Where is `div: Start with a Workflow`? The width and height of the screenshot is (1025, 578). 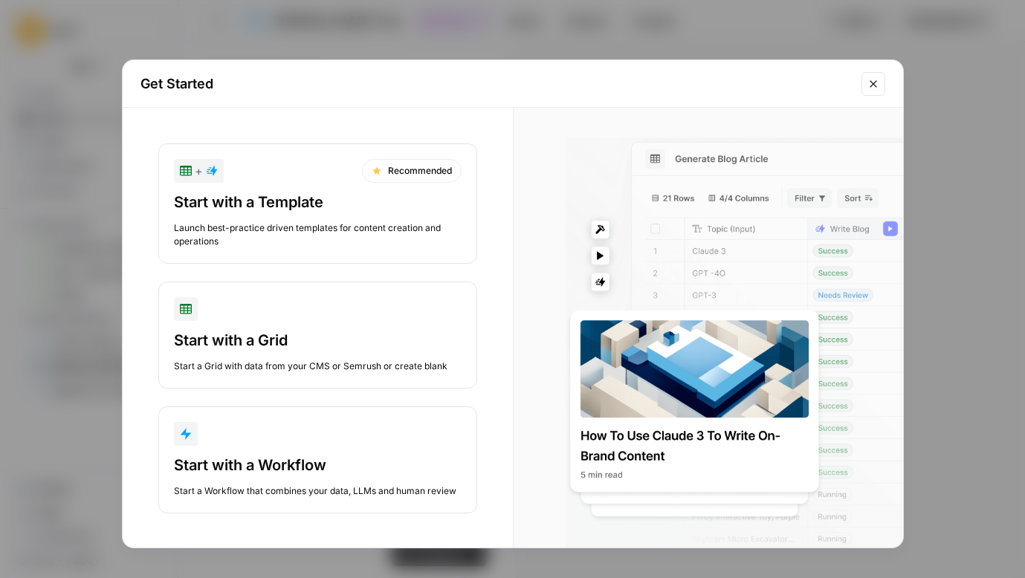 div: Start with a Workflow is located at coordinates (317, 465).